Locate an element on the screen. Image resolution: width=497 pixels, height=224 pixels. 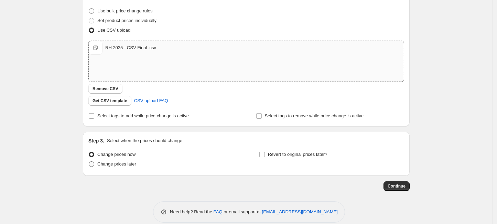
div: RH 2025 - CSV Final .csv is located at coordinates (131, 48).